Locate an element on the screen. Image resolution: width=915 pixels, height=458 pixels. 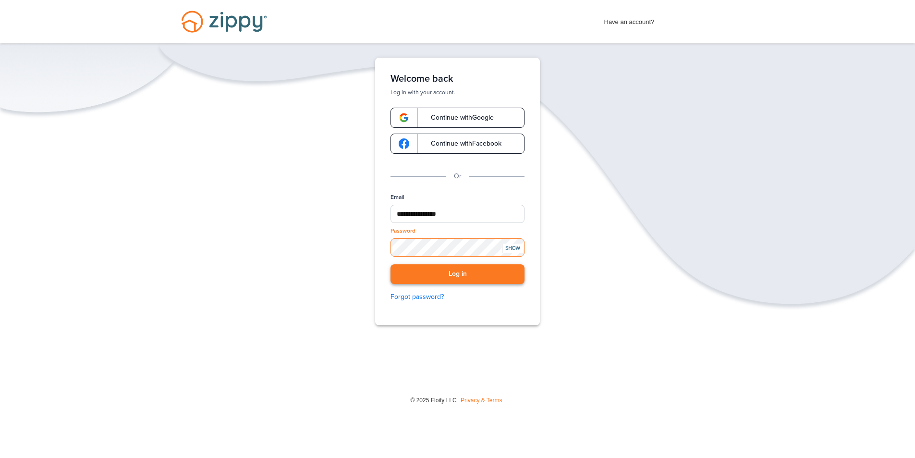
div: SHOW is located at coordinates (512, 248).